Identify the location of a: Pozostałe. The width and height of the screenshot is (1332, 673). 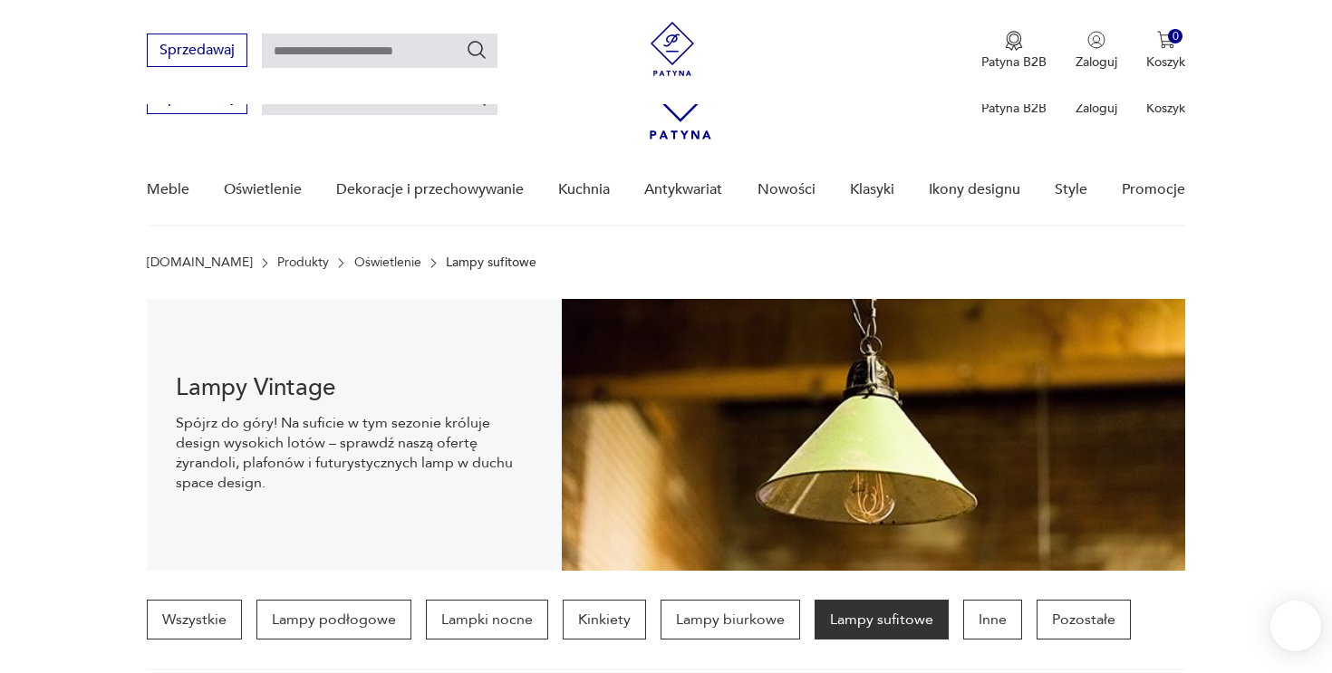
(1084, 620).